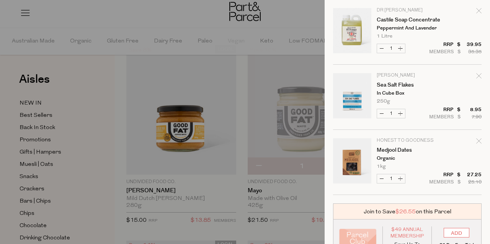 The width and height of the screenshot is (490, 244). Describe the element at coordinates (383, 101) in the screenshot. I see `span: 250g` at that location.